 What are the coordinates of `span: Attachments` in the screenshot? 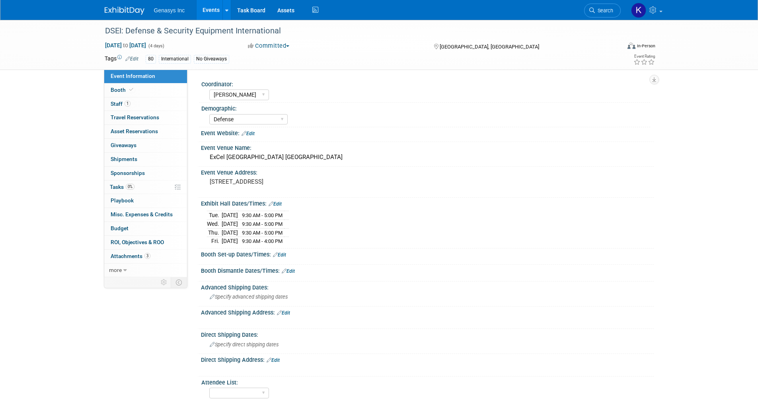 It's located at (131, 256).